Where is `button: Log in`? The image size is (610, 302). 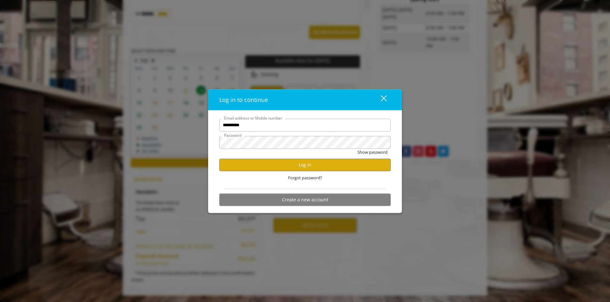
button: Log in is located at coordinates (305, 165).